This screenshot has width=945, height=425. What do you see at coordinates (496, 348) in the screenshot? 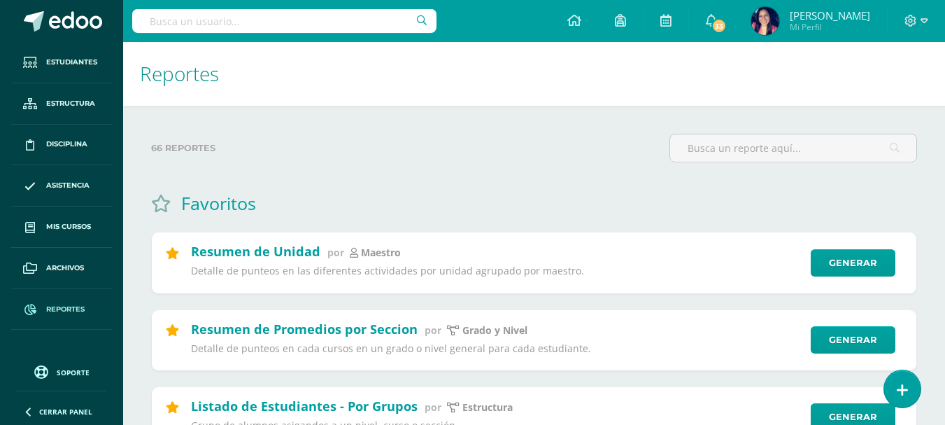
I see `p: Detalle de punteos en cada cursos en un grado o nivel general para cada estudiante.` at bounding box center [496, 348].